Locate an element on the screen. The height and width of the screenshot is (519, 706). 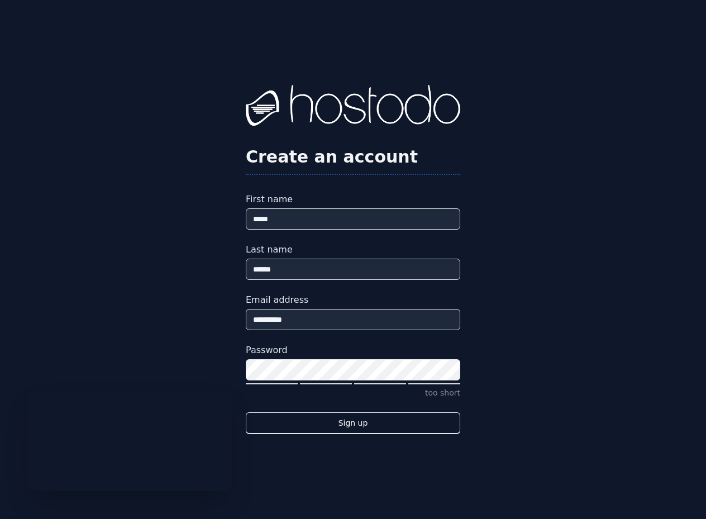
label: Email address is located at coordinates (353, 300).